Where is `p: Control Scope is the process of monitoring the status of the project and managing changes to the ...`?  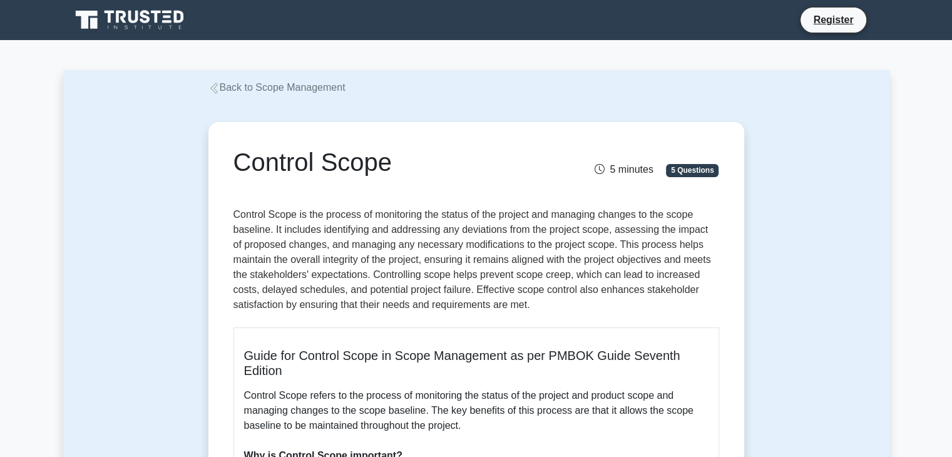
p: Control Scope is the process of monitoring the status of the project and managing changes to the ... is located at coordinates (476, 262).